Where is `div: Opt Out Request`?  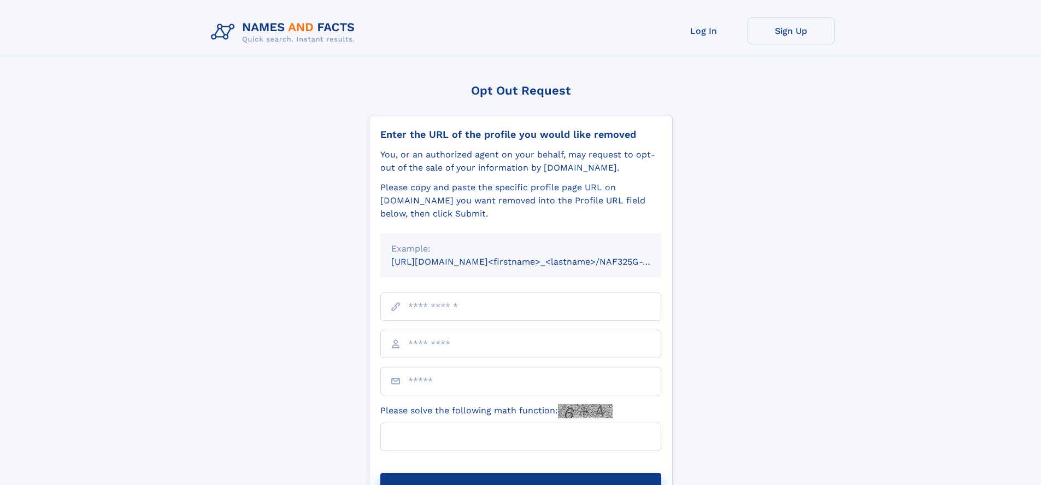
div: Opt Out Request is located at coordinates (521, 90).